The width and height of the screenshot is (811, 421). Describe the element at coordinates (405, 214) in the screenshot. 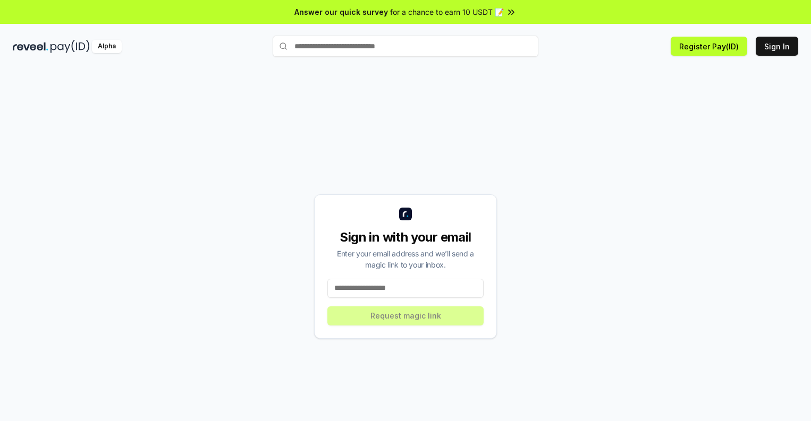

I see `img: logo_small` at that location.